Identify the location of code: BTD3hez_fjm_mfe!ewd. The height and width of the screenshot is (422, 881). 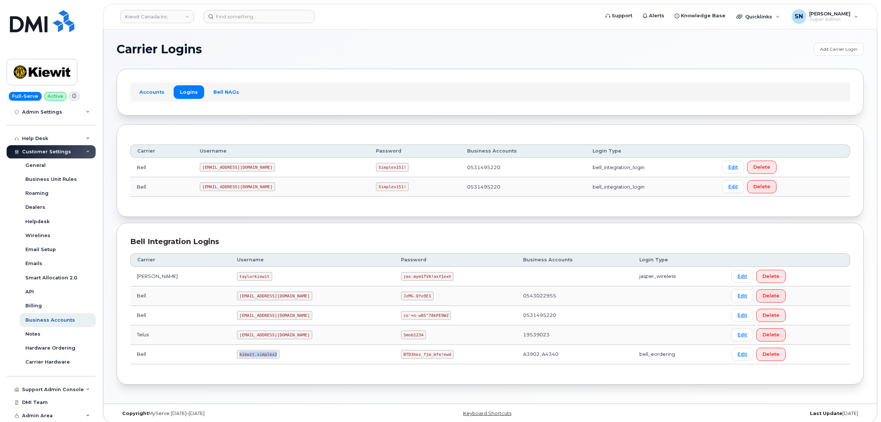
(427, 355).